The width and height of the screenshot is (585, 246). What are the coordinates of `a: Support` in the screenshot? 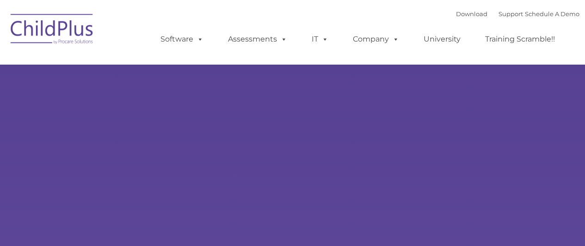 It's located at (510, 14).